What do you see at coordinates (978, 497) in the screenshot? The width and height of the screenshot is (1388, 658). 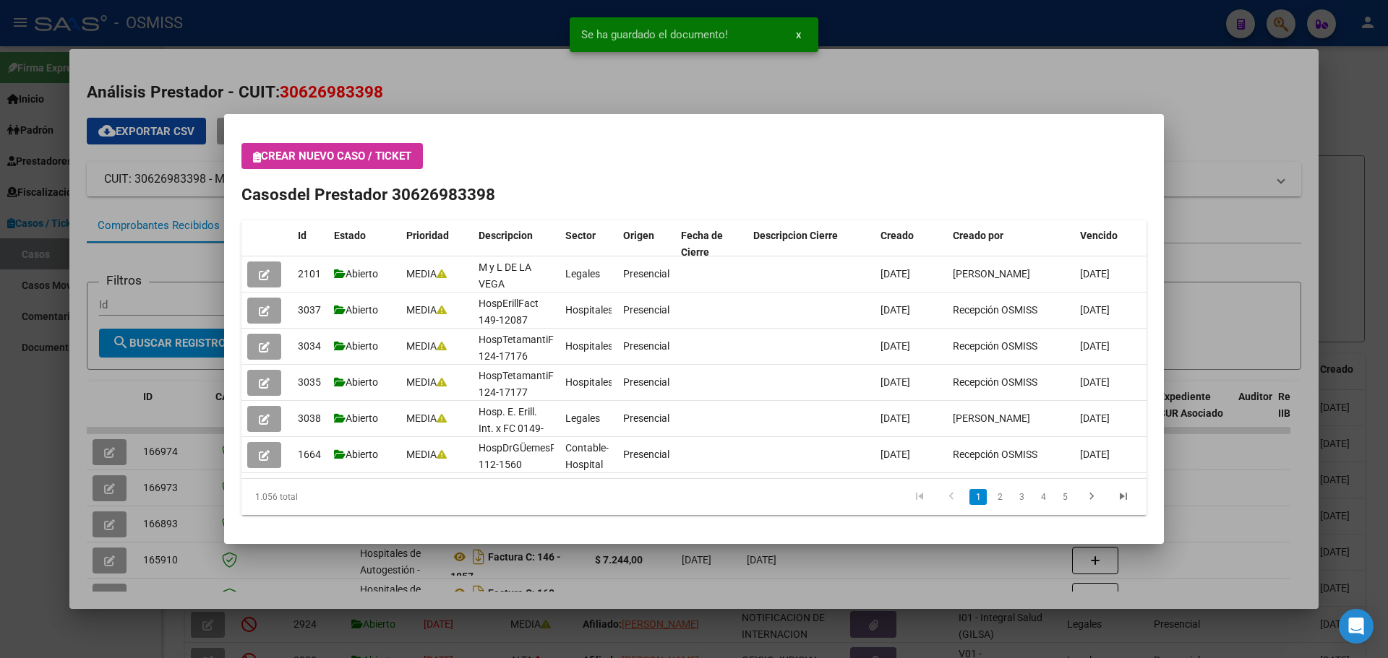 I see `li: page 1` at bounding box center [978, 497].